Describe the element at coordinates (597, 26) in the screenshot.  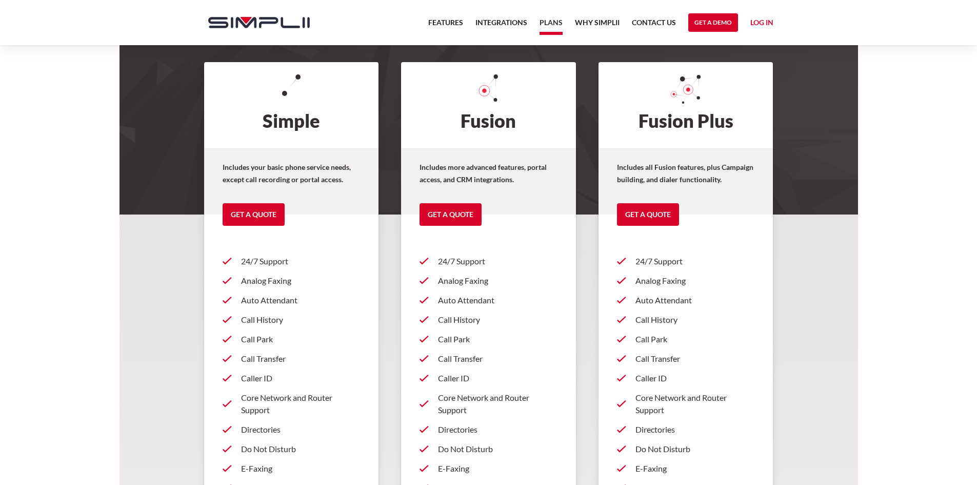
I see `a: Why Simplii` at that location.